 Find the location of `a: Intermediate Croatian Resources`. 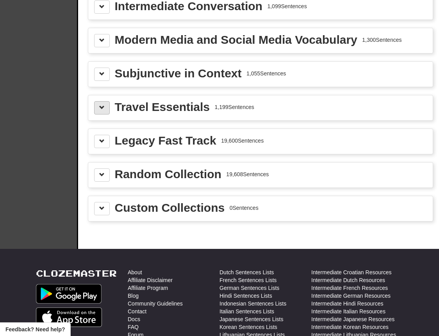

a: Intermediate Croatian Resources is located at coordinates (351, 272).